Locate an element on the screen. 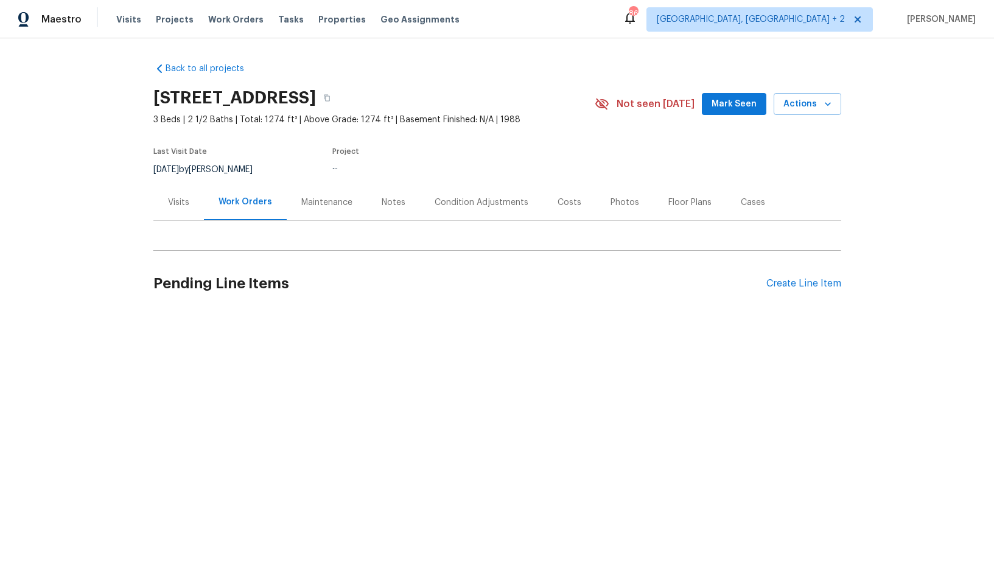 This screenshot has height=562, width=994. span: Last Visit Date is located at coordinates (180, 152).